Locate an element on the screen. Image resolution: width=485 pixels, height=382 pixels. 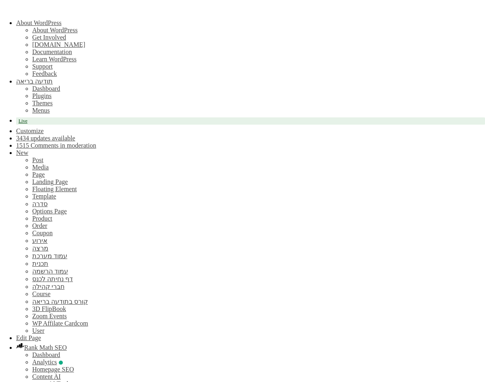
a: Learn WordPress is located at coordinates (54, 59).